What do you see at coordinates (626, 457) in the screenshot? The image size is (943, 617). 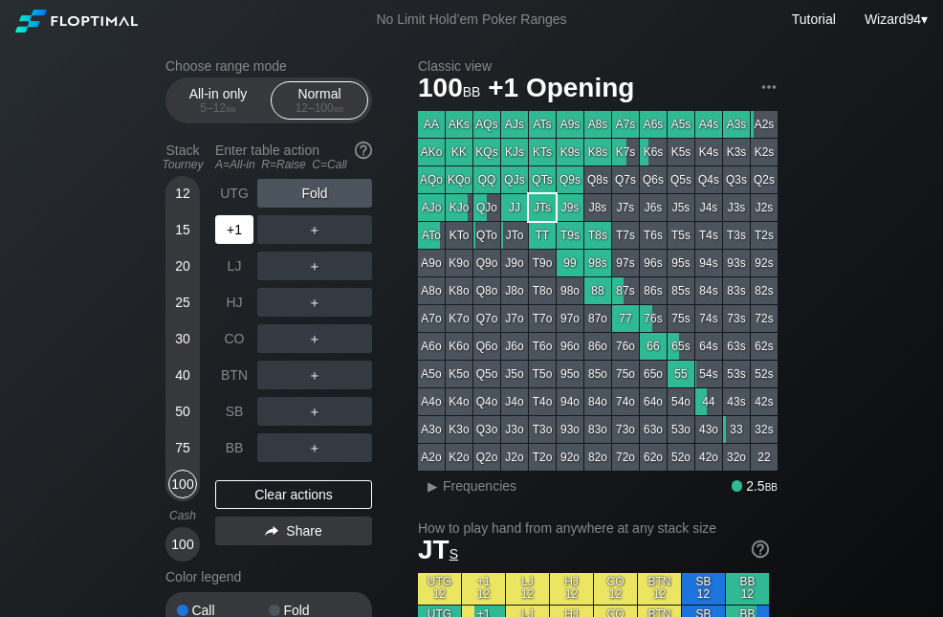 I see `div: 72o` at bounding box center [626, 457].